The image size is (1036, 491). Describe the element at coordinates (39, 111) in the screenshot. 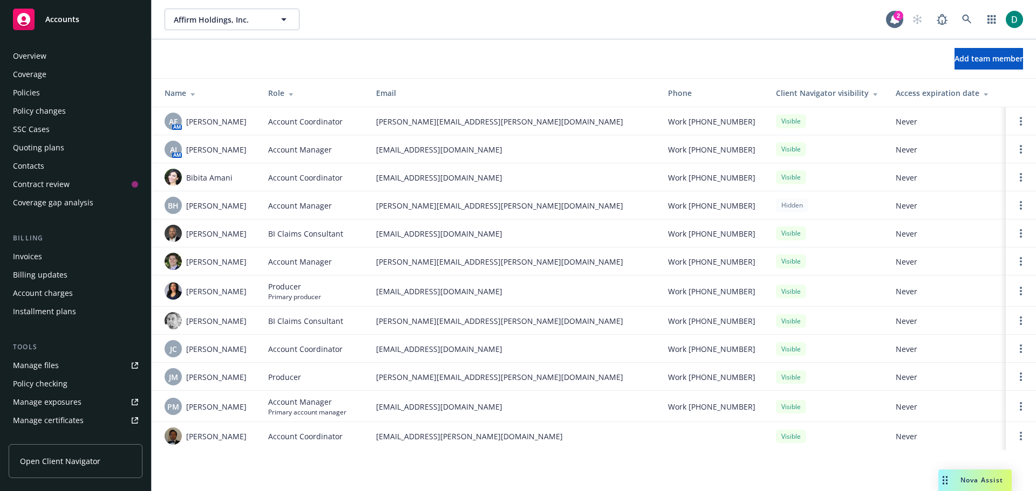

I see `div: Policy changes` at that location.